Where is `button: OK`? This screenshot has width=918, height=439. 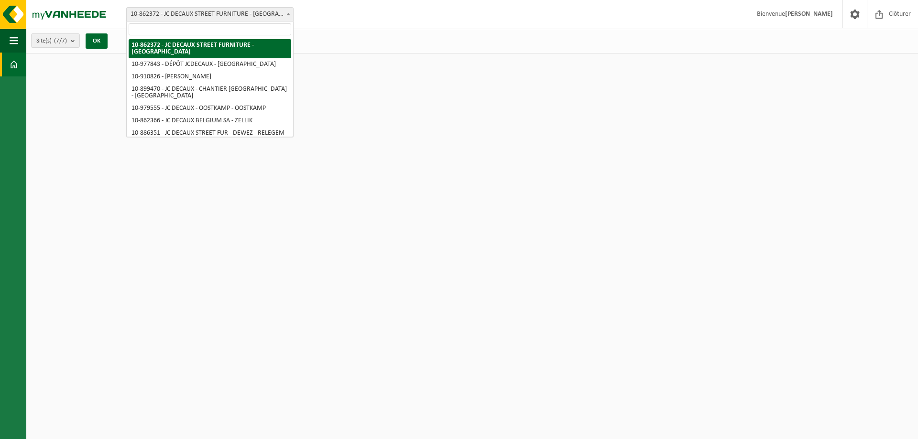 button: OK is located at coordinates (97, 41).